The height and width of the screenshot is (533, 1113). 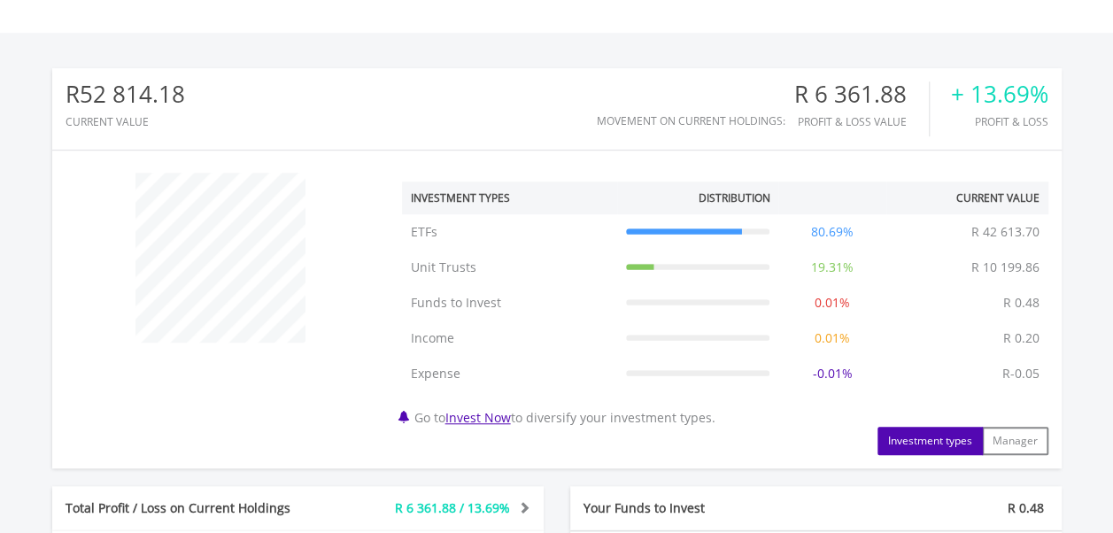 I want to click on button: Manager, so click(x=1015, y=441).